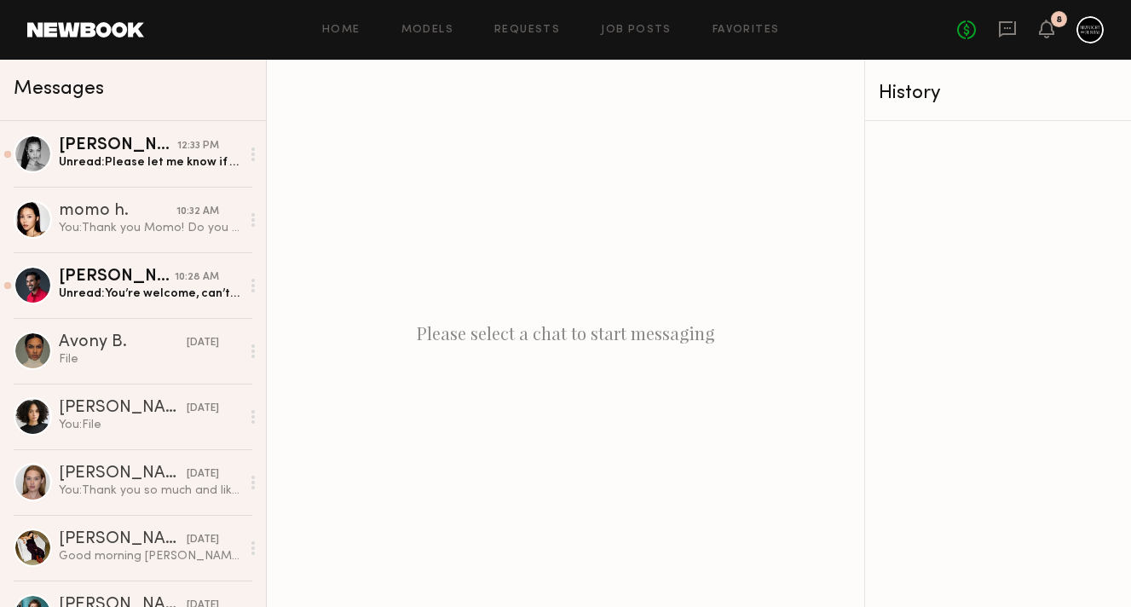  I want to click on a: Home, so click(341, 30).